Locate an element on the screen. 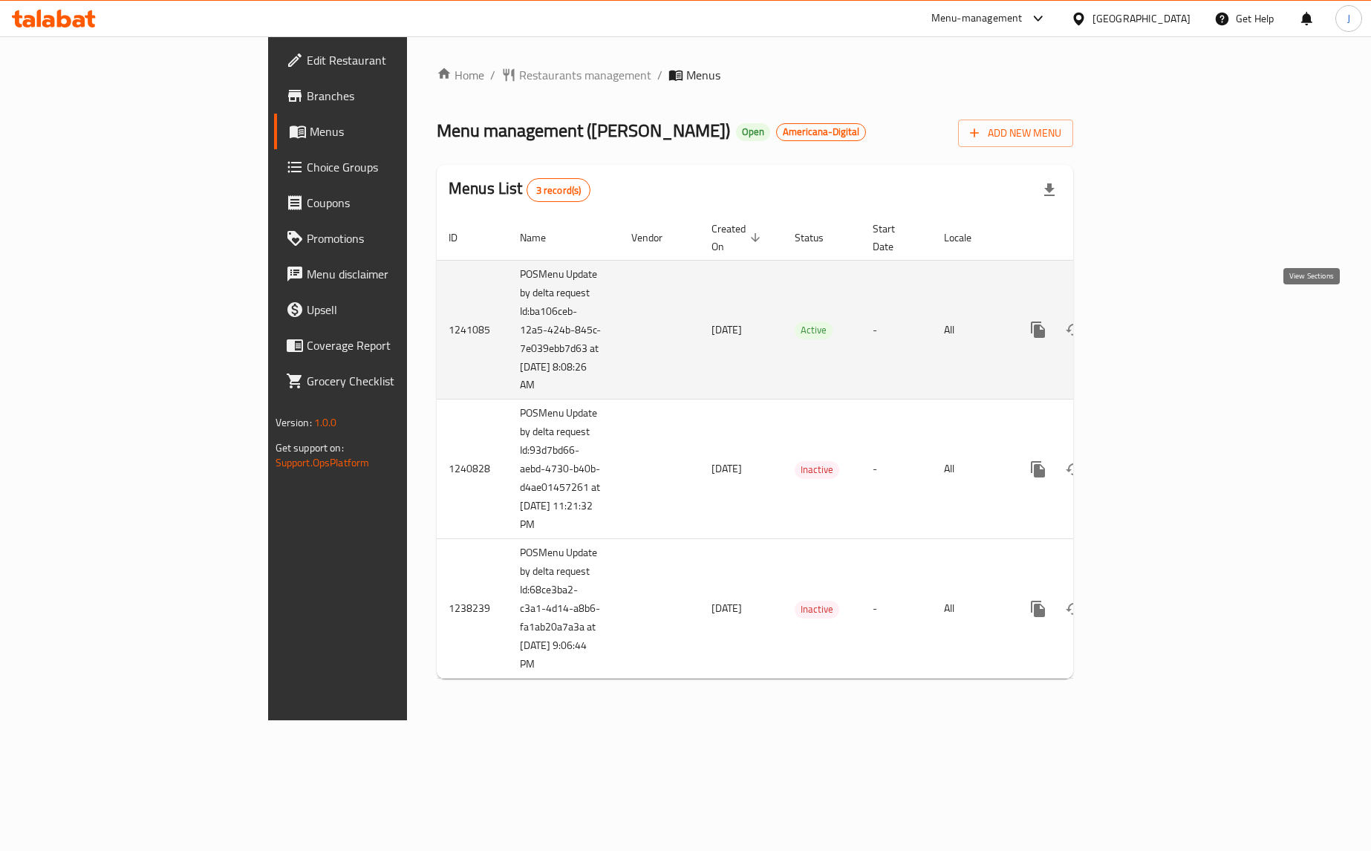 The image size is (1371, 851). div: Open is located at coordinates (753, 132).